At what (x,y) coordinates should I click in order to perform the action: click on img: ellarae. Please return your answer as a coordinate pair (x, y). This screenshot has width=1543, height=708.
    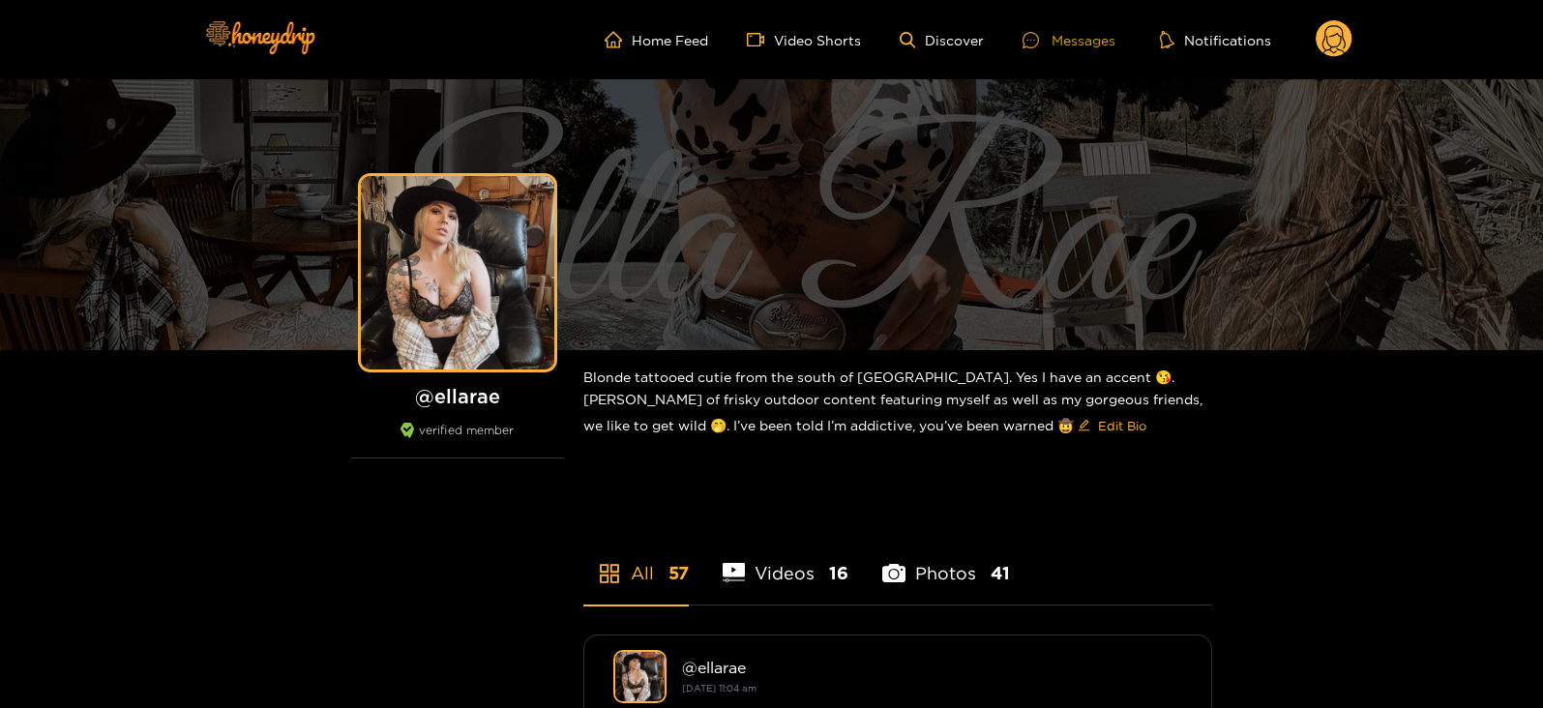
    Looking at the image, I should click on (639, 676).